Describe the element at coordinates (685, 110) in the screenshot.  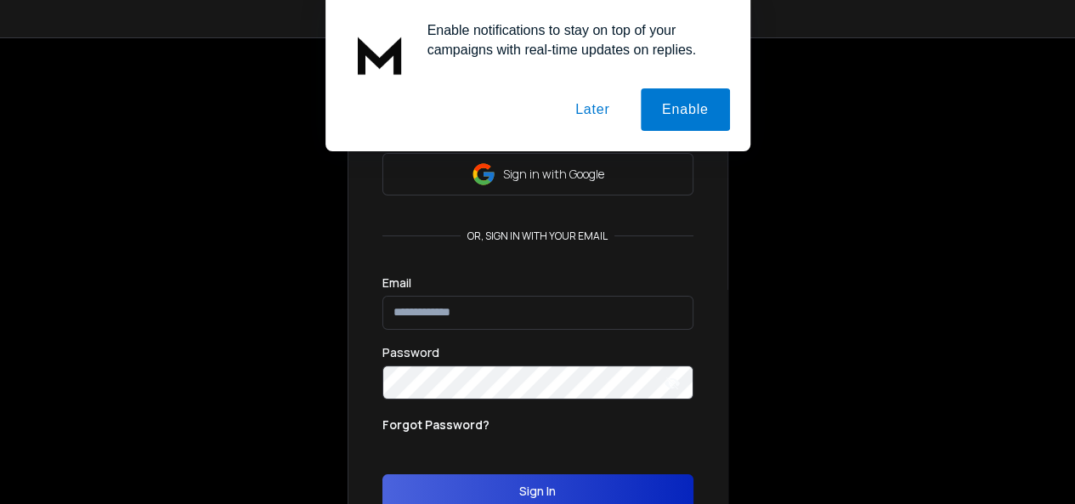
I see `button: Enable` at that location.